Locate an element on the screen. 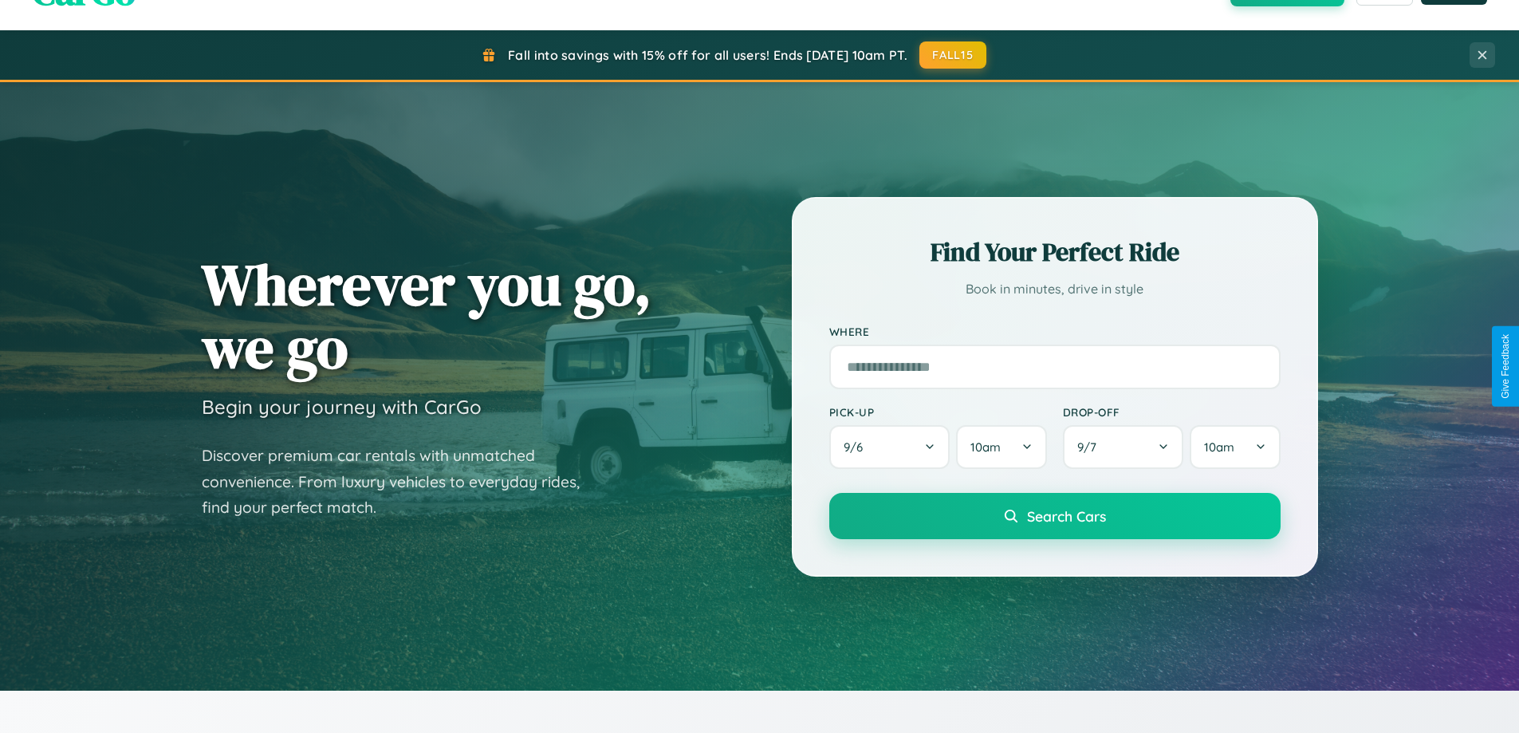 The width and height of the screenshot is (1519, 733). span: Search Cars is located at coordinates (1066, 516).